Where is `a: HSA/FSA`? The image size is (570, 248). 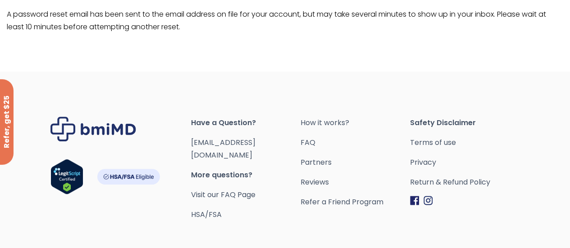 a: HSA/FSA is located at coordinates (206, 214).